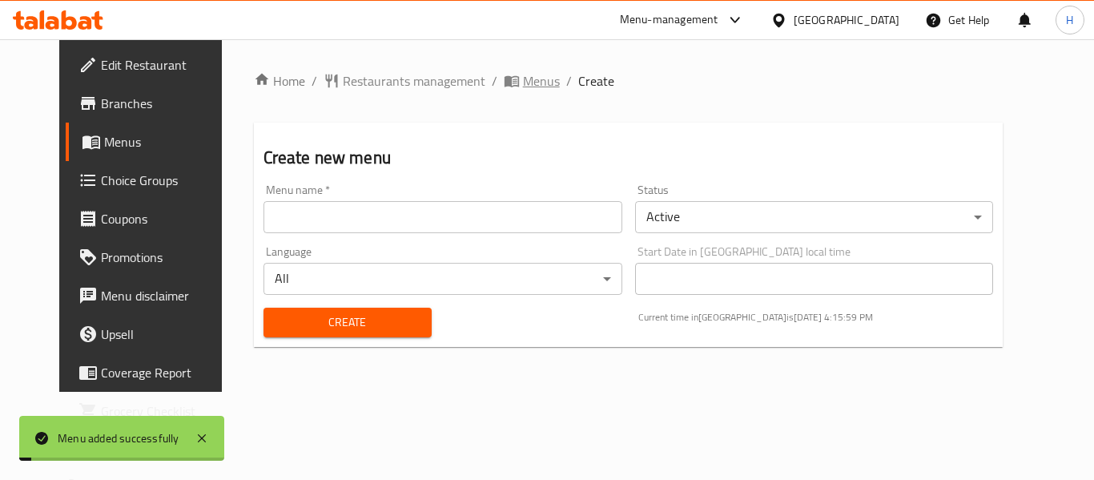  What do you see at coordinates (165, 334) in the screenshot?
I see `span: Upsell` at bounding box center [165, 334].